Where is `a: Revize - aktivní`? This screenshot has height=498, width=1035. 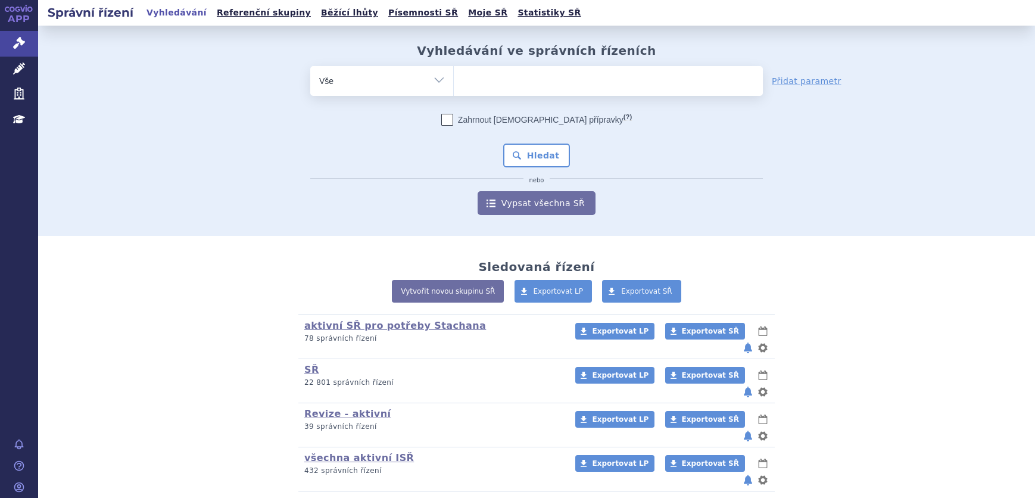
a: Revize - aktivní is located at coordinates (347, 413).